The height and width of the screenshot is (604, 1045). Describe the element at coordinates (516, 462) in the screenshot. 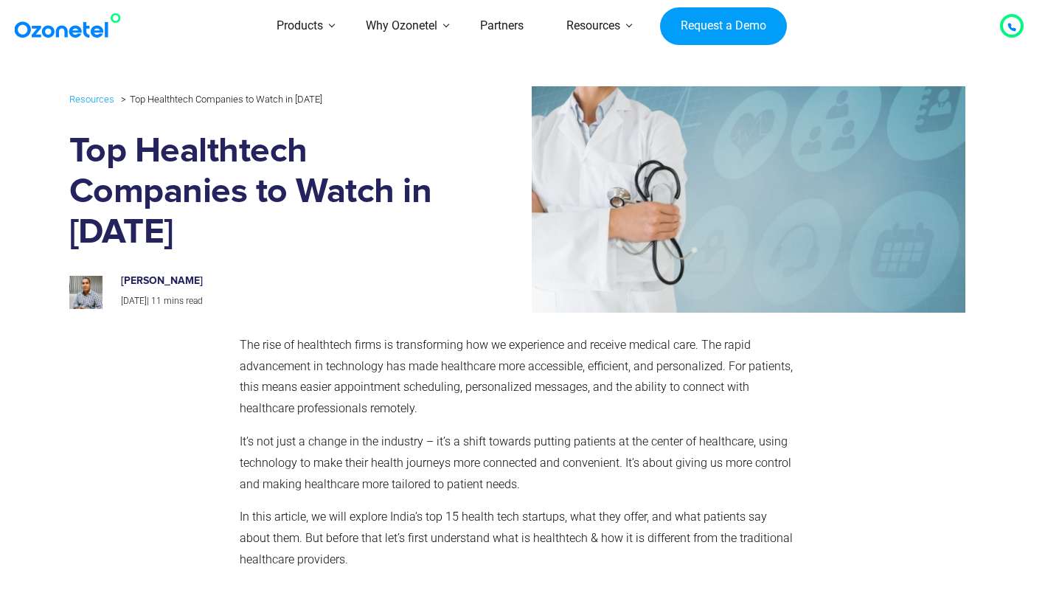

I see `span: It’s not just a change in the industry – it’s a shift towards putting patients at the center of h...` at that location.